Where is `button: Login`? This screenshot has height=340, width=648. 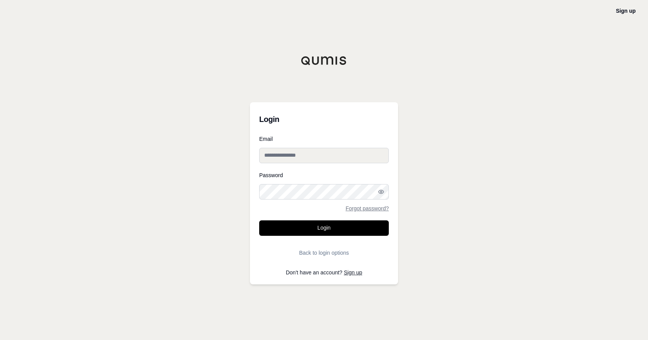 button: Login is located at coordinates (324, 228).